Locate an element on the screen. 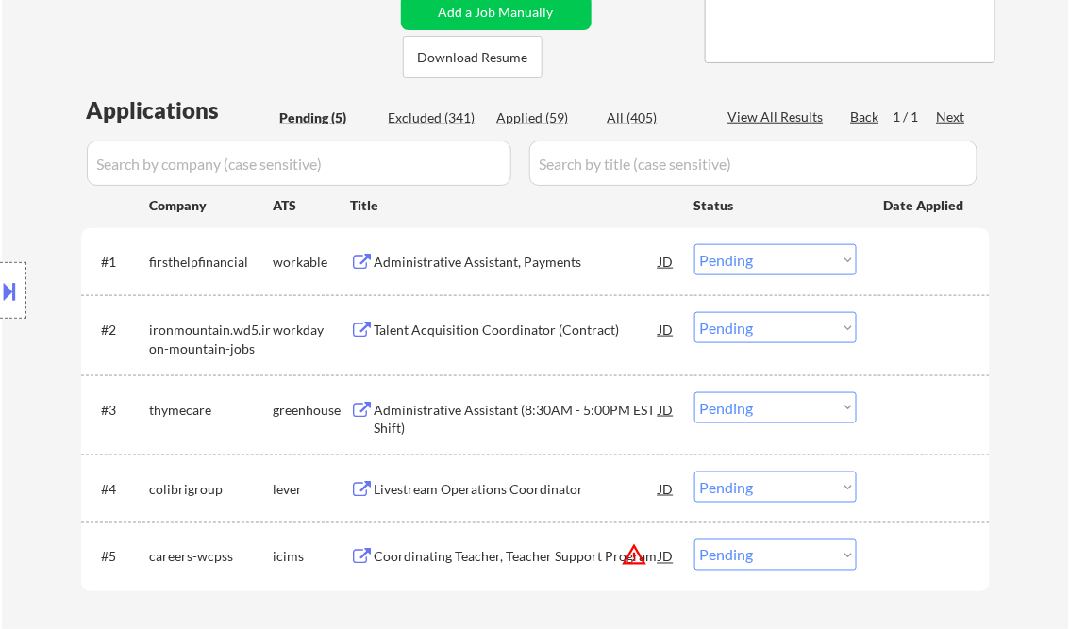 This screenshot has height=629, width=1069. div: All (405) is located at coordinates (655, 118).